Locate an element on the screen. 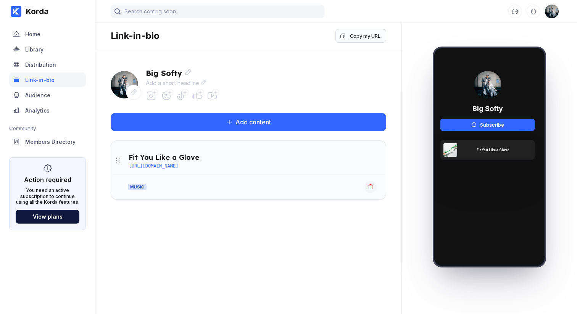 This screenshot has width=577, height=314. div: Korda is located at coordinates (35, 11).